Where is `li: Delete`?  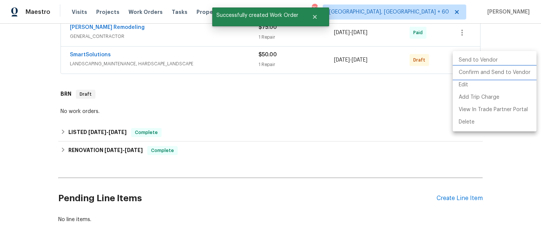
li: Delete is located at coordinates (494, 122).